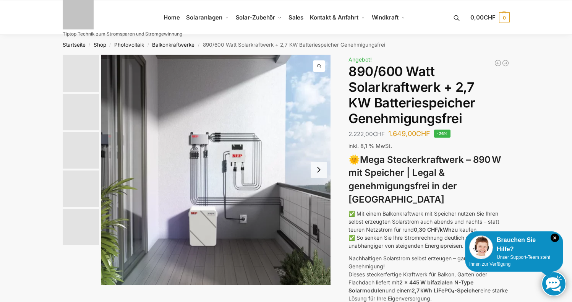  What do you see at coordinates (498, 63) in the screenshot?
I see `a: Balkonkraftwerk 600/810 Watt Fullblack` at bounding box center [498, 63].